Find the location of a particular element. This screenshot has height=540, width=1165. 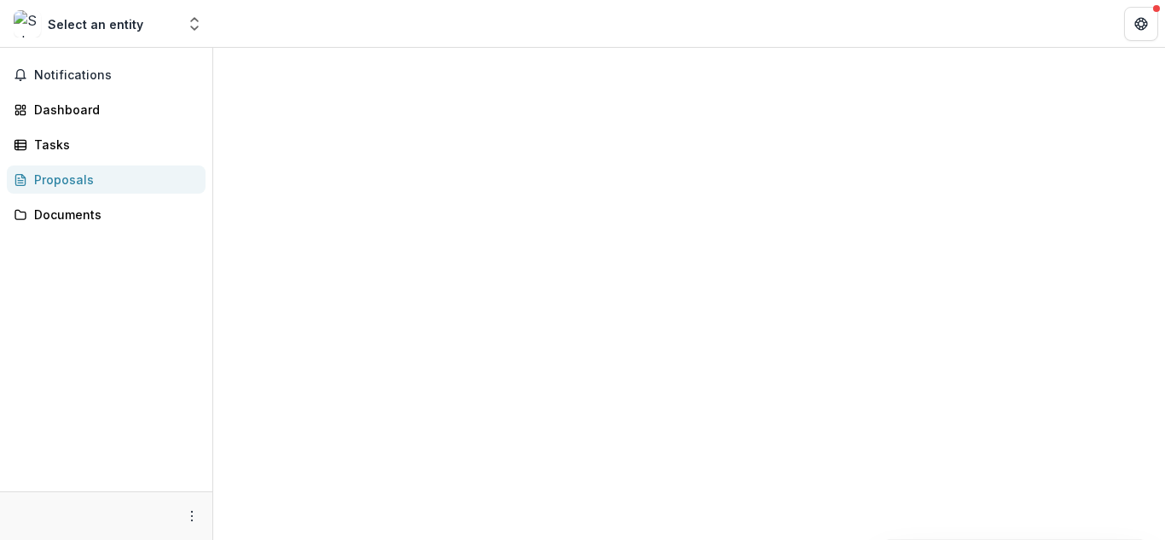

span: Notifications is located at coordinates (116, 75).